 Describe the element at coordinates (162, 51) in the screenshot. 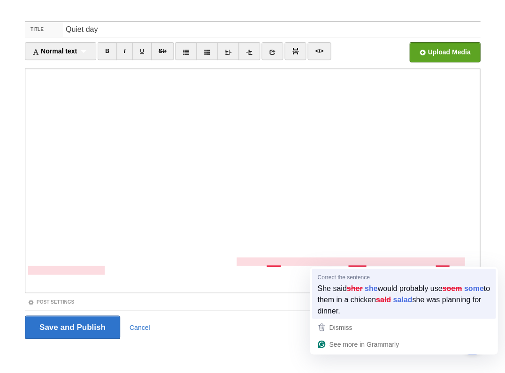

I see `a: Str` at that location.